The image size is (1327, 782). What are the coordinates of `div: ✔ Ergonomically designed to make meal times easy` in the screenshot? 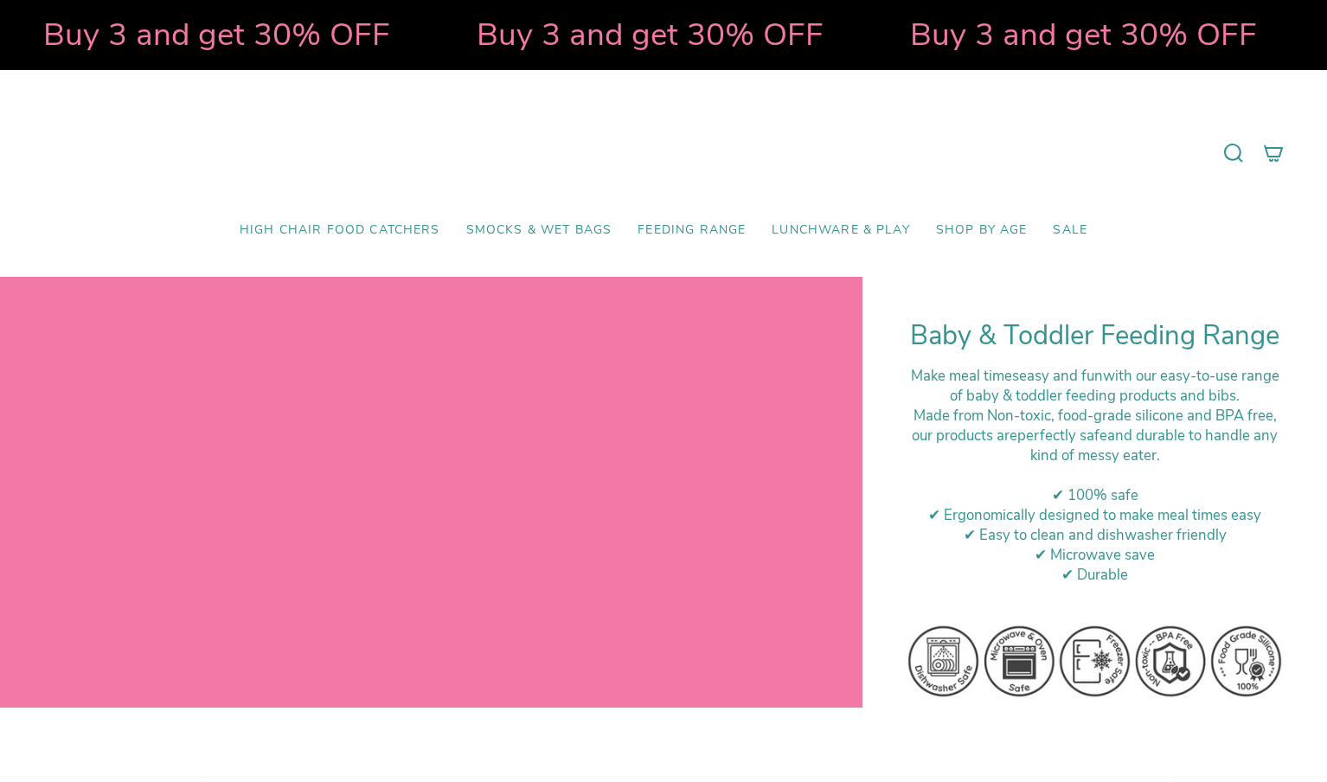 It's located at (1094, 515).